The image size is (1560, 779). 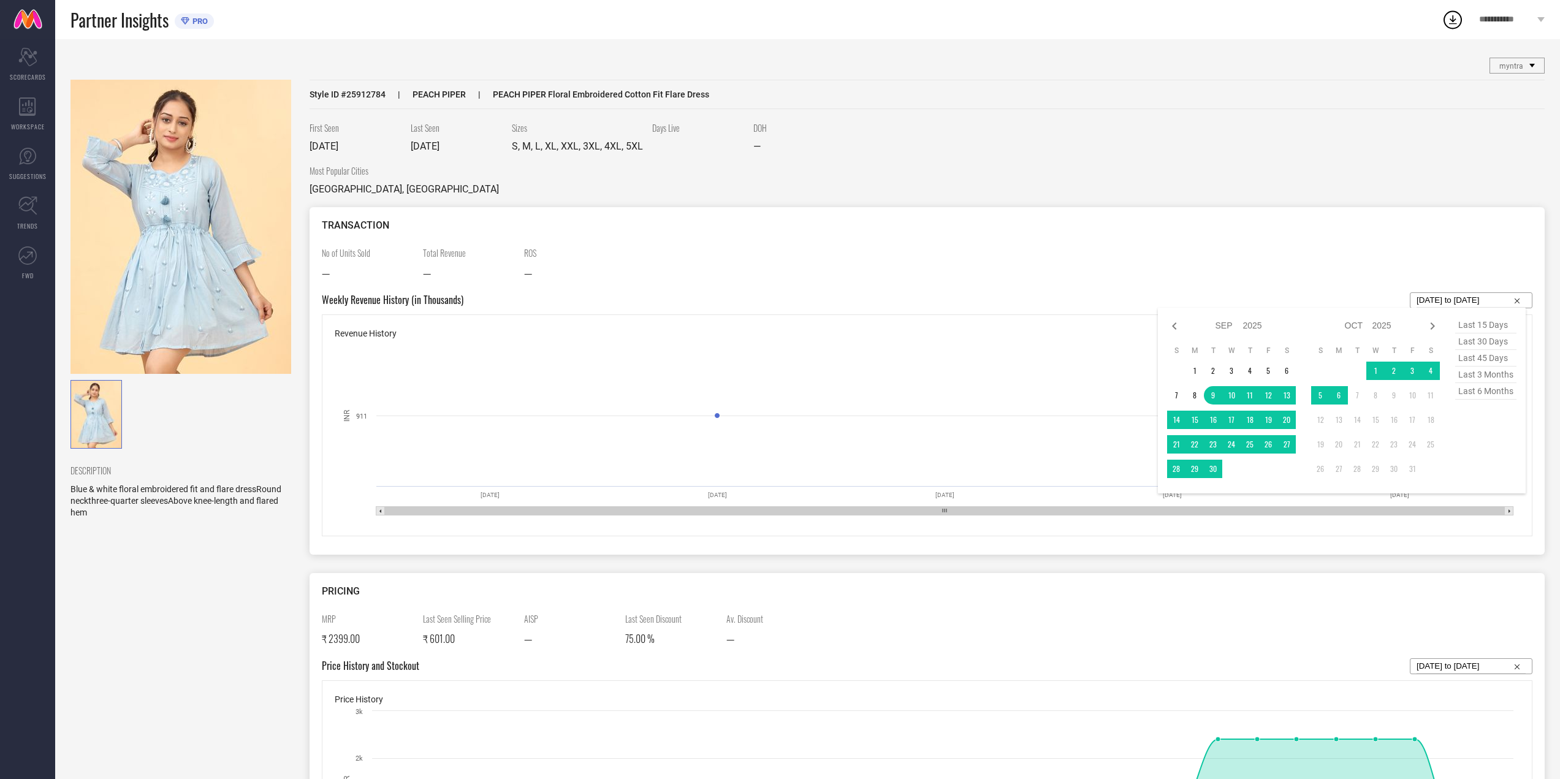 I want to click on div: Next month, so click(x=1432, y=326).